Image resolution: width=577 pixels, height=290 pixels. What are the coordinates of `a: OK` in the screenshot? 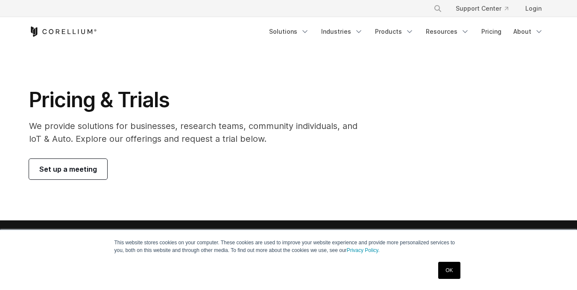 It's located at (449, 270).